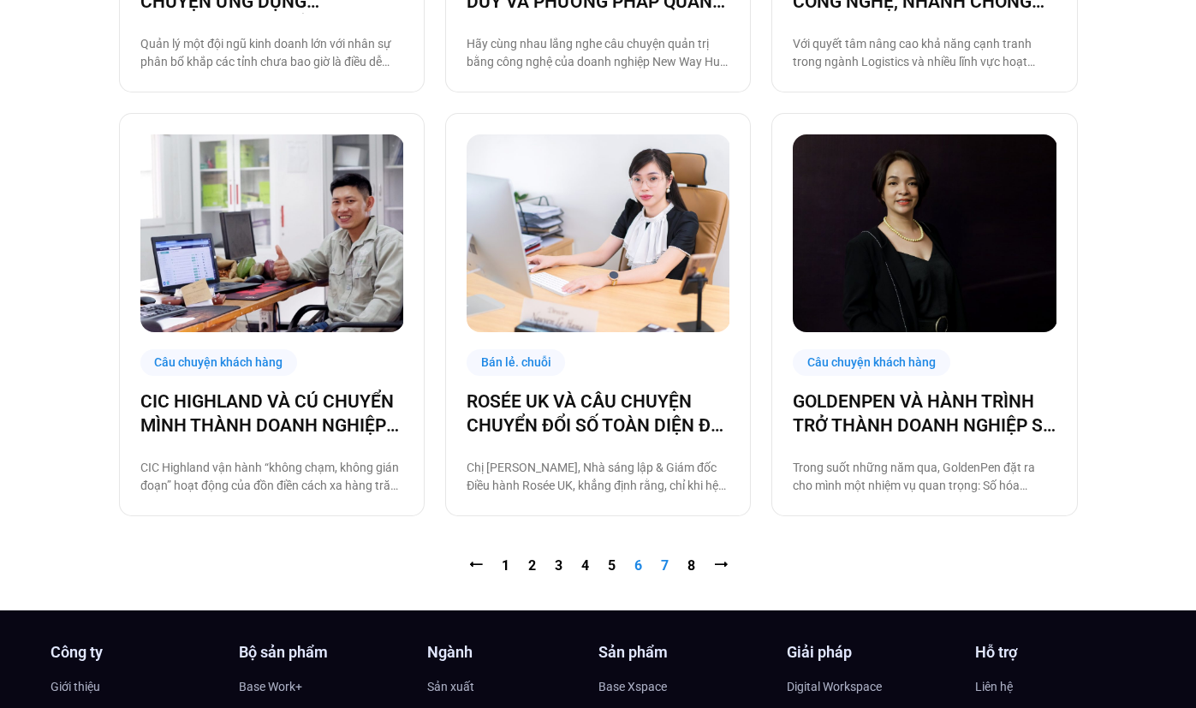 Image resolution: width=1196 pixels, height=708 pixels. I want to click on a: Digital Workspace, so click(872, 687).